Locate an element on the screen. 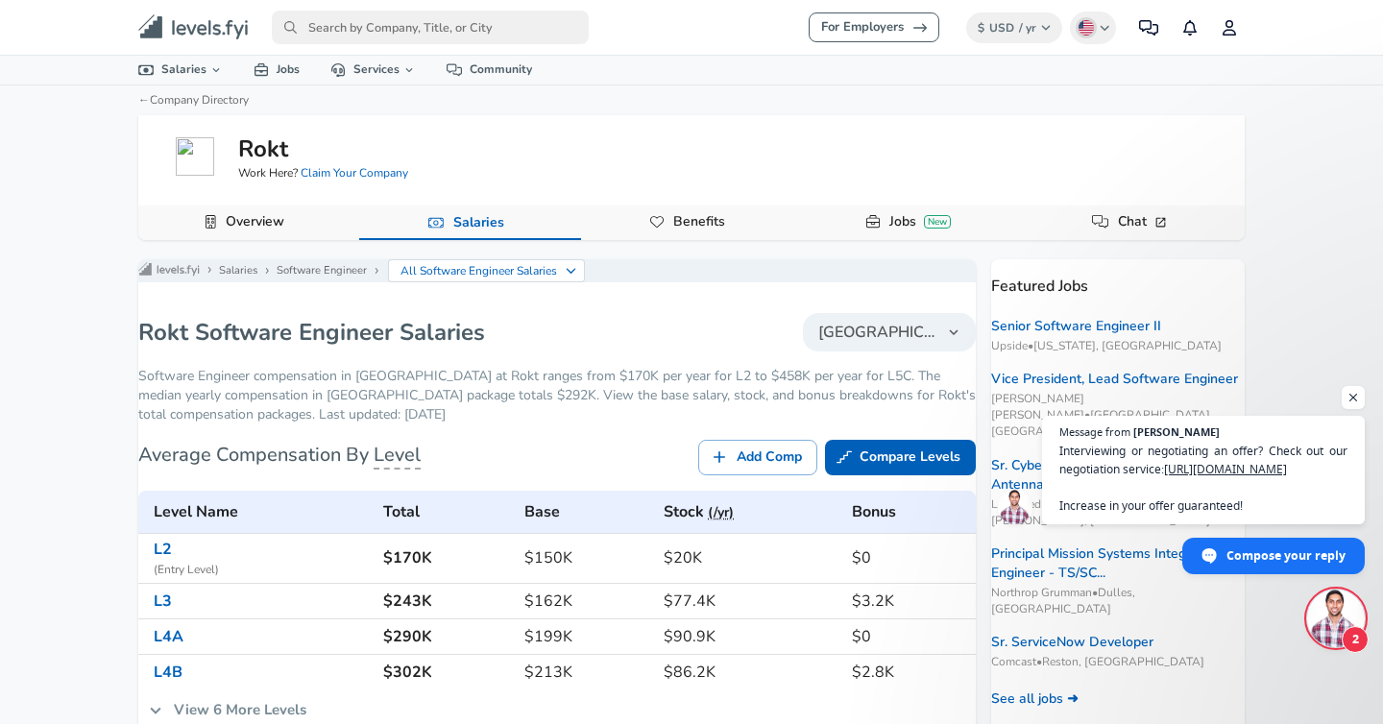  a: Principal Mission Systems Integration Engineer - TS/SC... is located at coordinates (1118, 564).